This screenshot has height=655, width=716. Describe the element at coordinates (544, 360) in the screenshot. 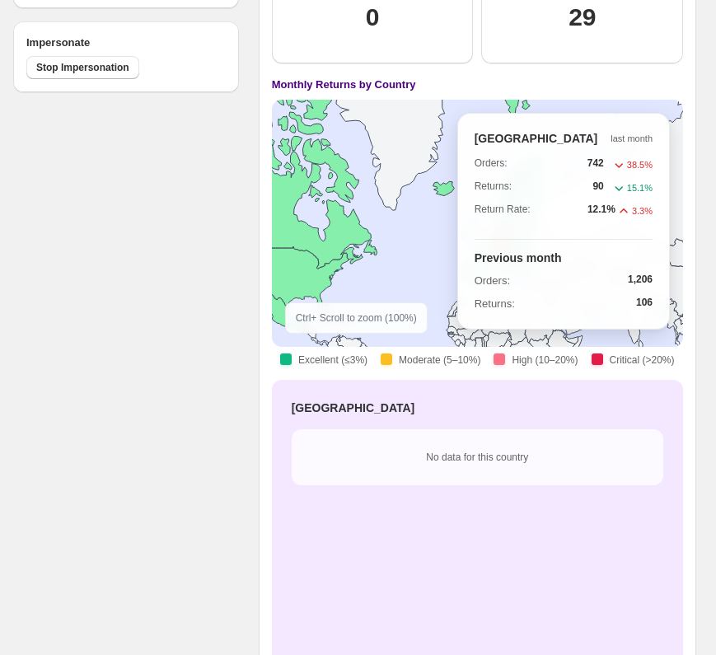

I see `span: High (10–20%)` at that location.